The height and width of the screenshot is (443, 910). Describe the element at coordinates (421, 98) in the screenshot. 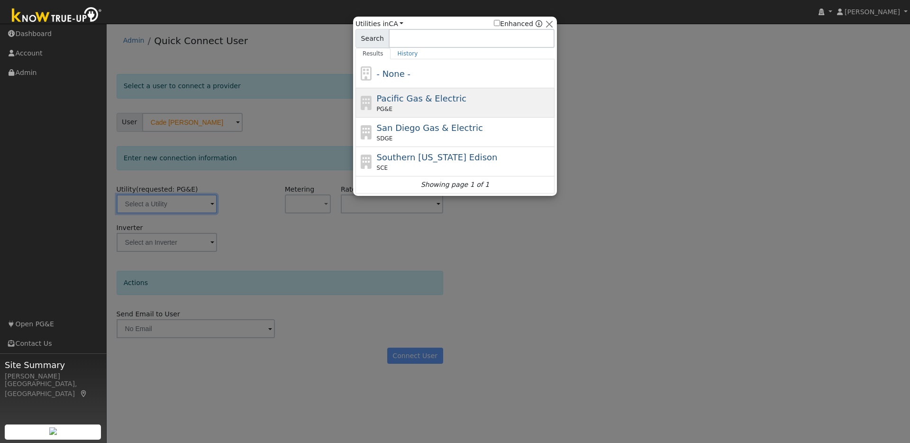

I see `span: Pacific Gas & Electric` at that location.